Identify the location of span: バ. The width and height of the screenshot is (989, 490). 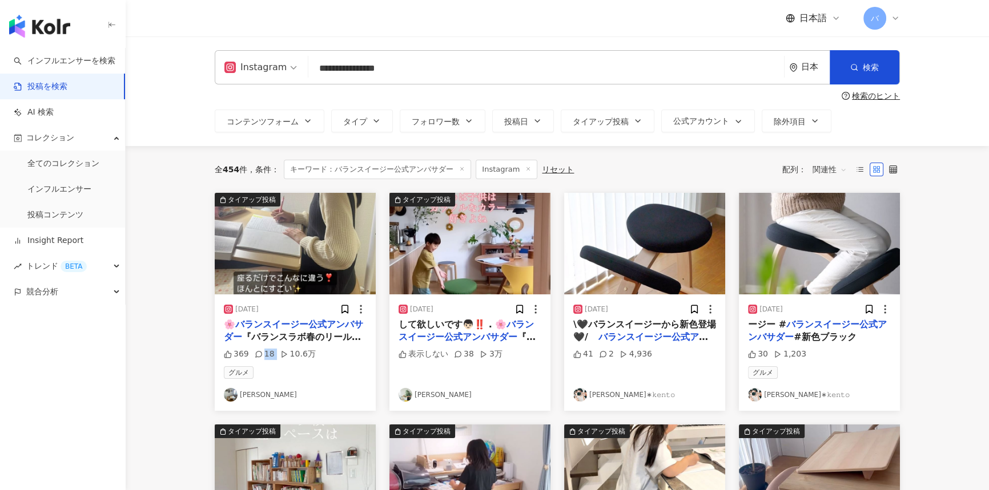
(875, 18).